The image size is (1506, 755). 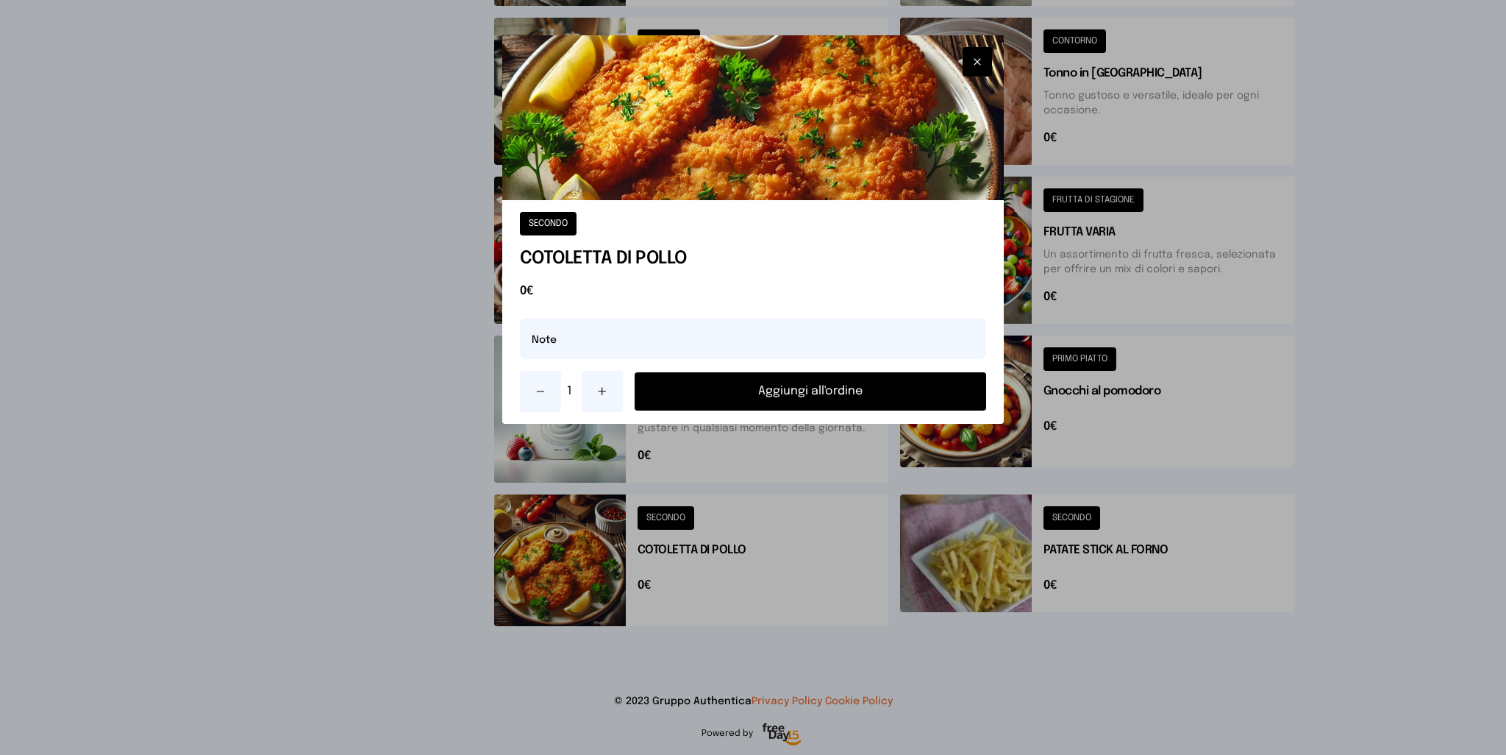 What do you see at coordinates (810, 391) in the screenshot?
I see `button: Aggiungi all'ordine` at bounding box center [810, 391].